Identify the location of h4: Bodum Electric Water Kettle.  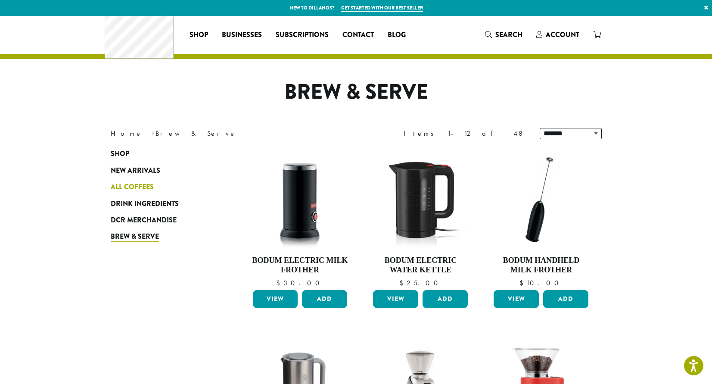
(421, 265).